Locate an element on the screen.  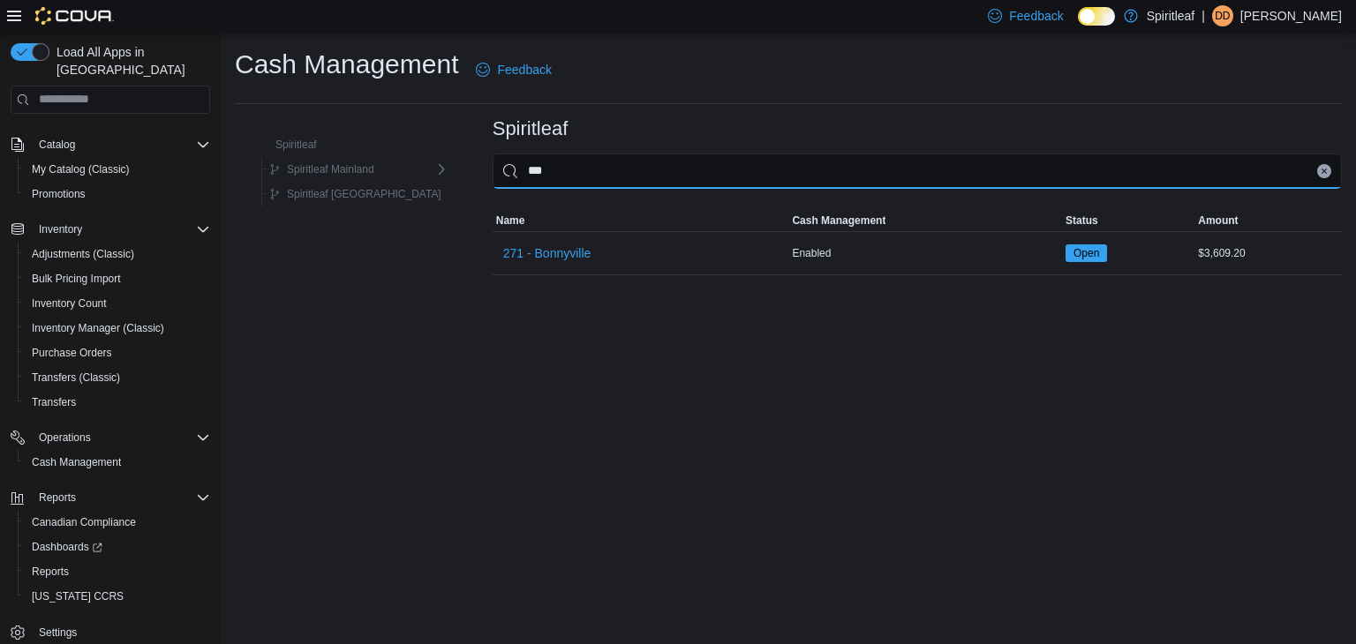
span: Dark Mode is located at coordinates (1078, 26).